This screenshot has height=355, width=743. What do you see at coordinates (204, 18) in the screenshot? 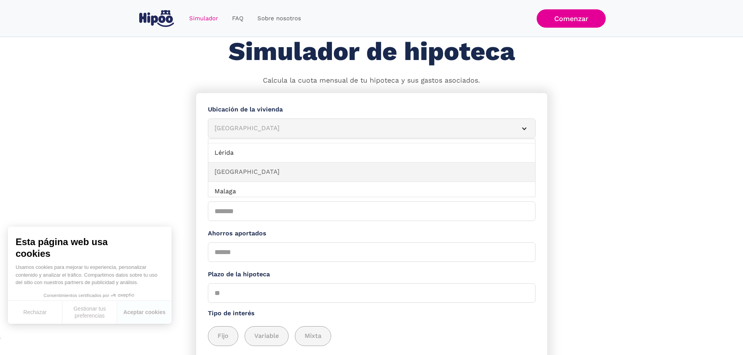
I see `a: Simulador` at bounding box center [204, 18].